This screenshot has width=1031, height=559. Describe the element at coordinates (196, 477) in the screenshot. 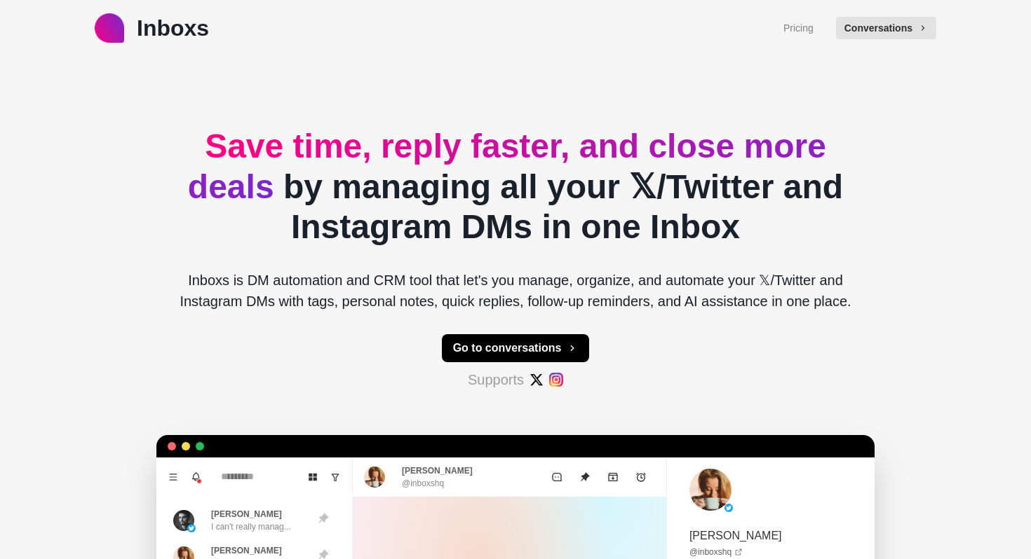

I see `button: Notifications` at that location.